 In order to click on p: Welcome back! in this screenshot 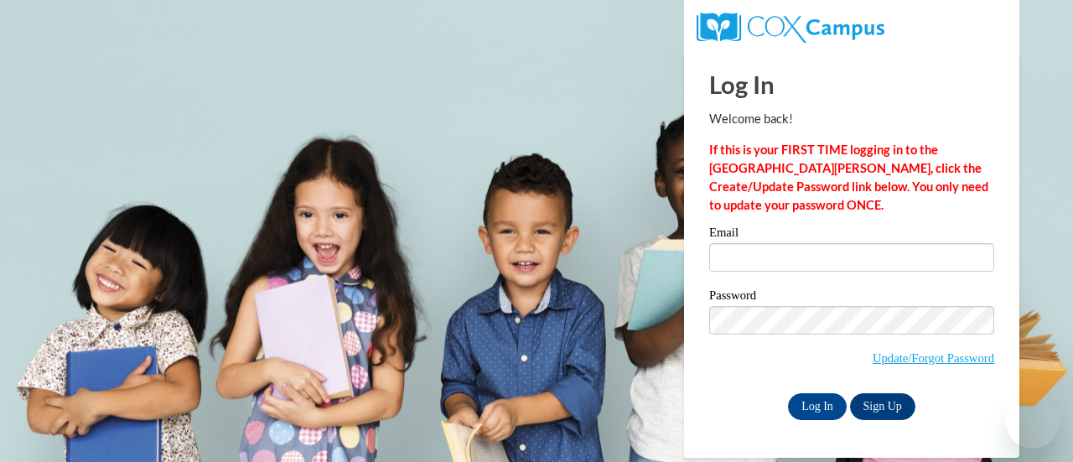, I will do `click(851, 119)`.